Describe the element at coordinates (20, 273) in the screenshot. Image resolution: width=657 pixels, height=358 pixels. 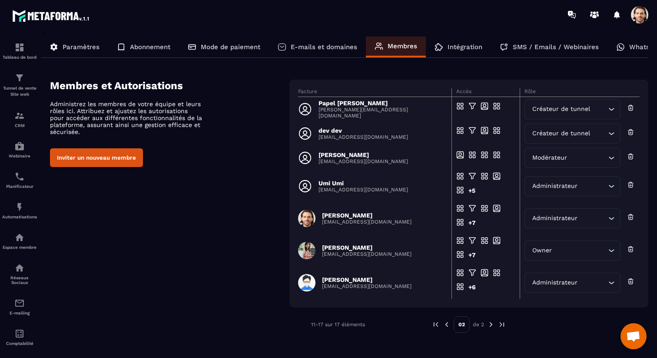
I see `a: social-networksocial-networkRéseaux Sociaux` at that location.